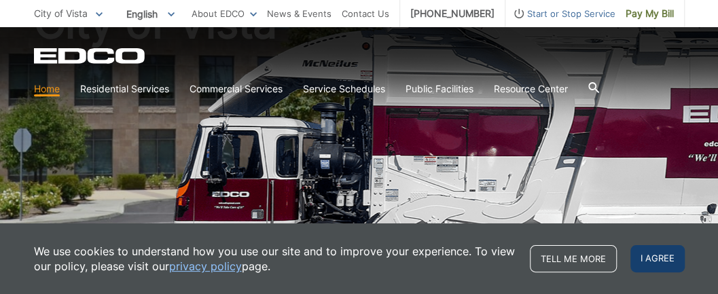  What do you see at coordinates (60, 13) in the screenshot?
I see `span: City of Vista` at bounding box center [60, 13].